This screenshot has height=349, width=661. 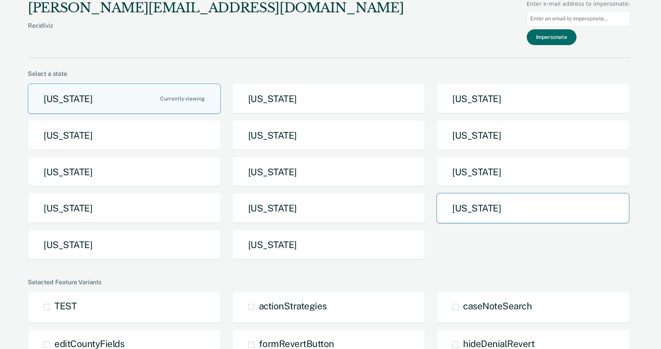 I want to click on div: Select a state, so click(x=329, y=74).